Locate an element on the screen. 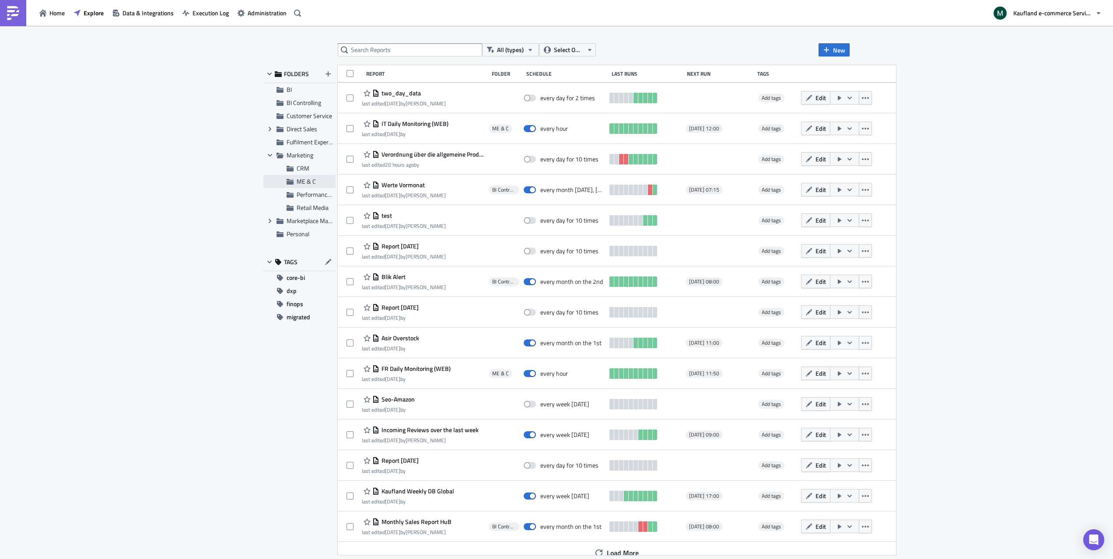  div: Open Intercom Messenger is located at coordinates (1094, 540).